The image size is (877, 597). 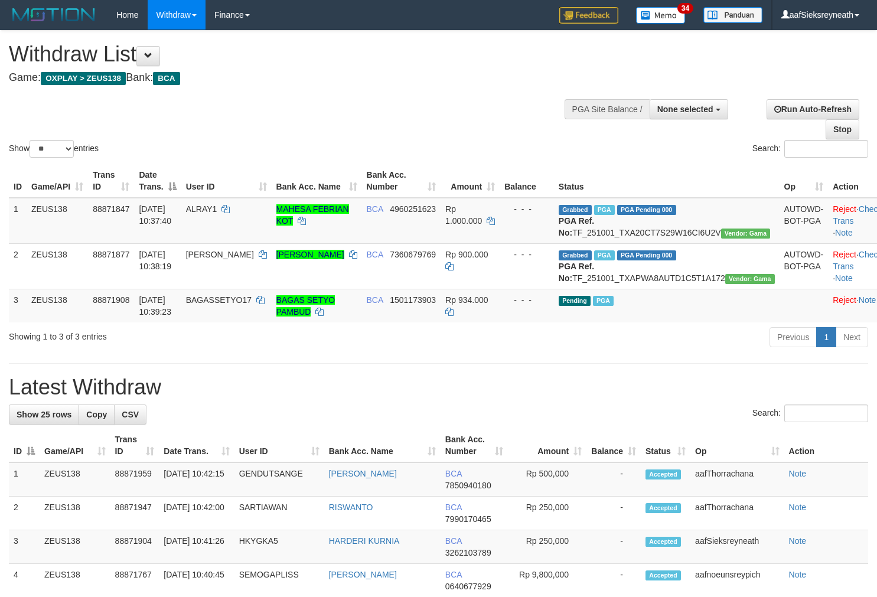 What do you see at coordinates (826, 337) in the screenshot?
I see `a: 1` at bounding box center [826, 337].